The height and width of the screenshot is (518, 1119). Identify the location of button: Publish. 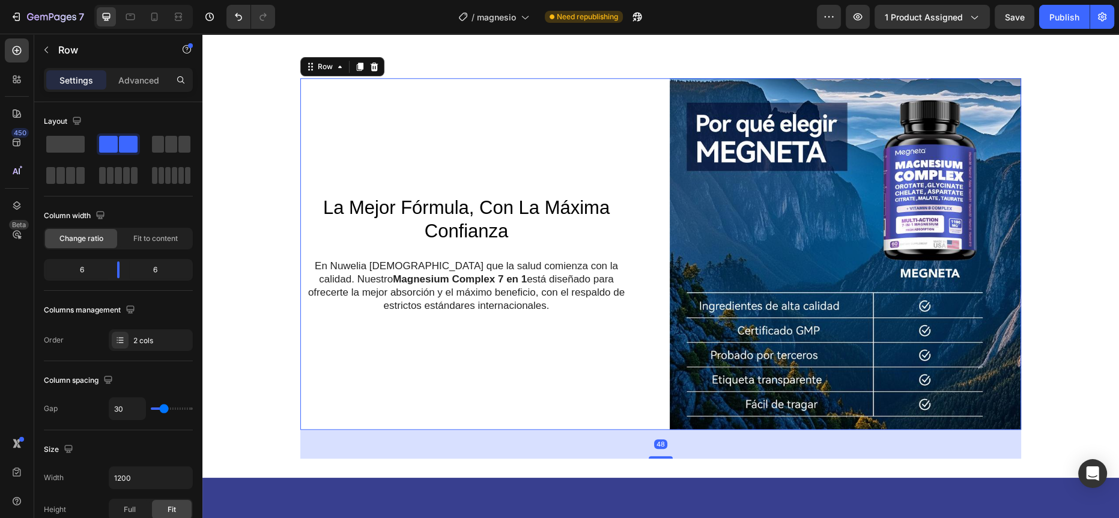
(1064, 17).